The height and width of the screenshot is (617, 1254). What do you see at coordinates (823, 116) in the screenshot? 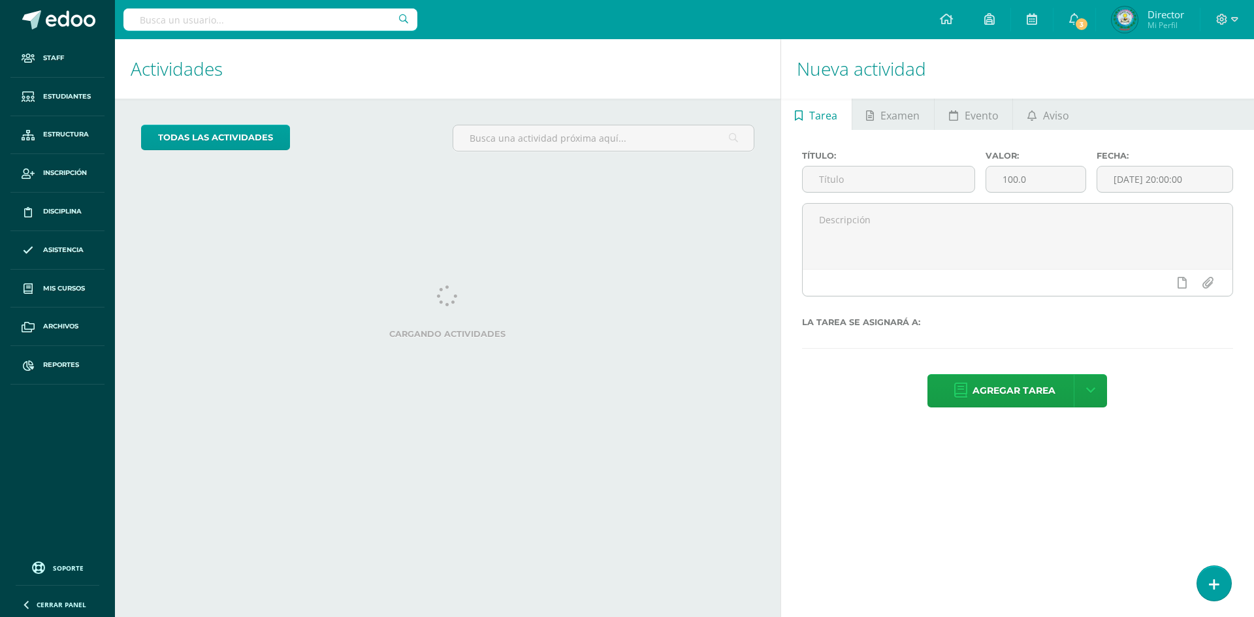
I see `span: Tarea` at bounding box center [823, 116].